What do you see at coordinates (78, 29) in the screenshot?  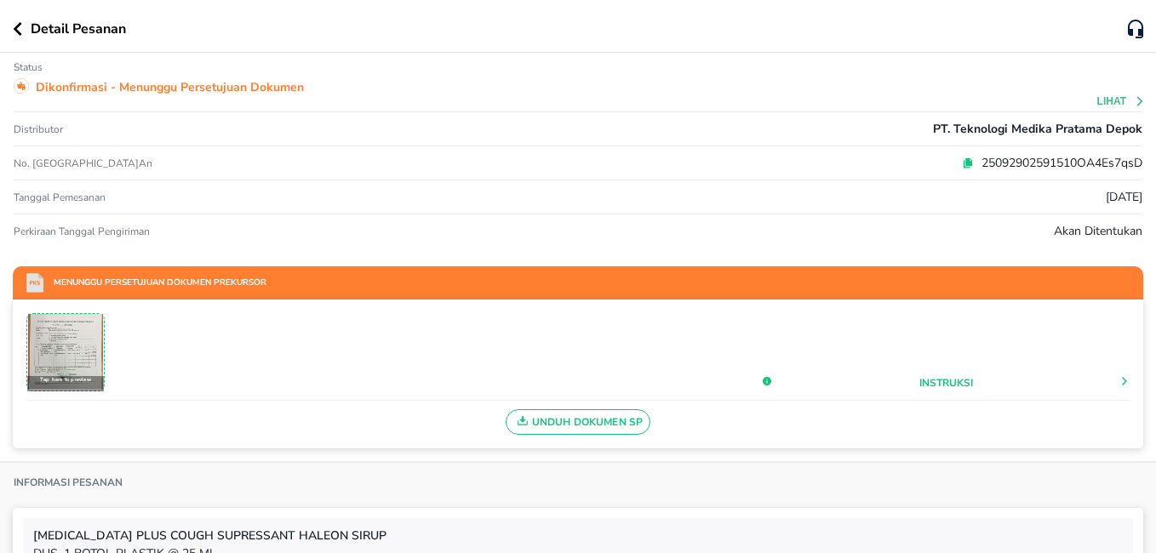 I see `p: Detail Pesanan` at bounding box center [78, 29].